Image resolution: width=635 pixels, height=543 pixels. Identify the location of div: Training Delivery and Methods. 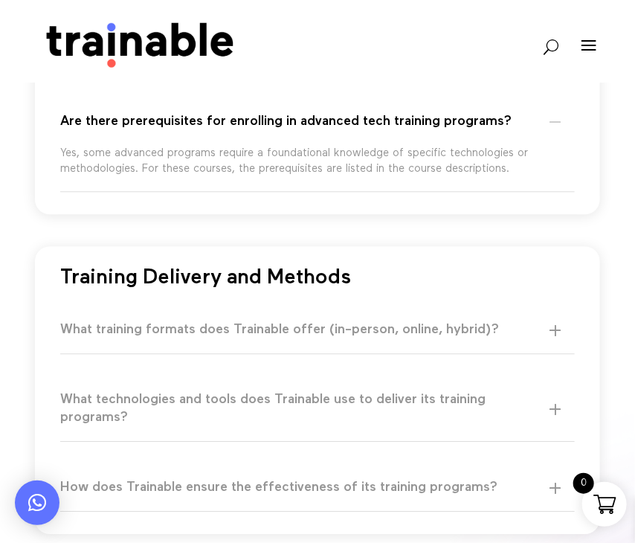
(317, 277).